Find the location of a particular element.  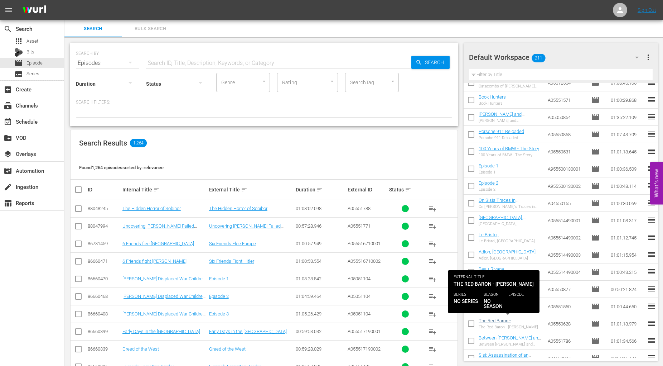

a: Episode 1 is located at coordinates (489, 165).